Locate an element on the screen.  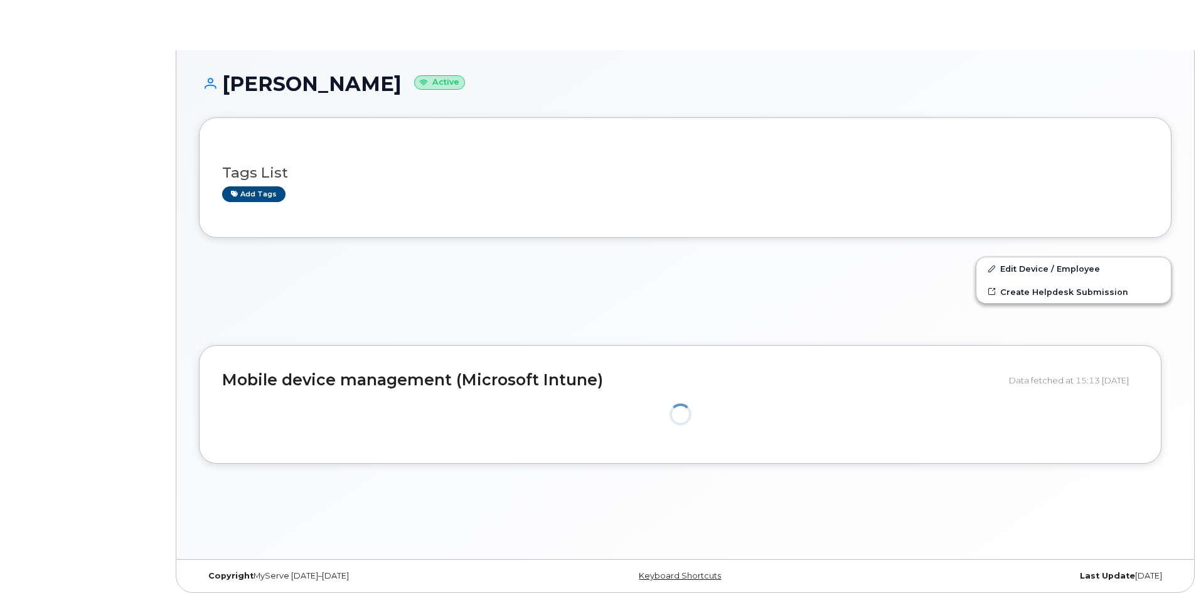
h2: Mobile device management (Microsoft Intune) is located at coordinates (610, 380).